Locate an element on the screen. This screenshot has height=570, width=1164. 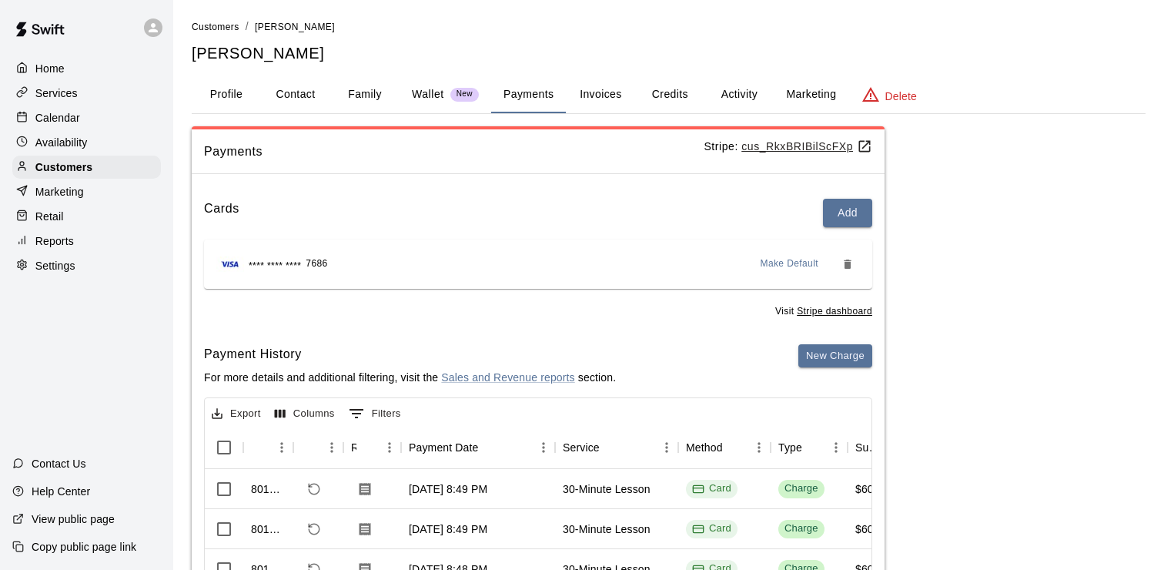
p: View public page is located at coordinates (73, 519).